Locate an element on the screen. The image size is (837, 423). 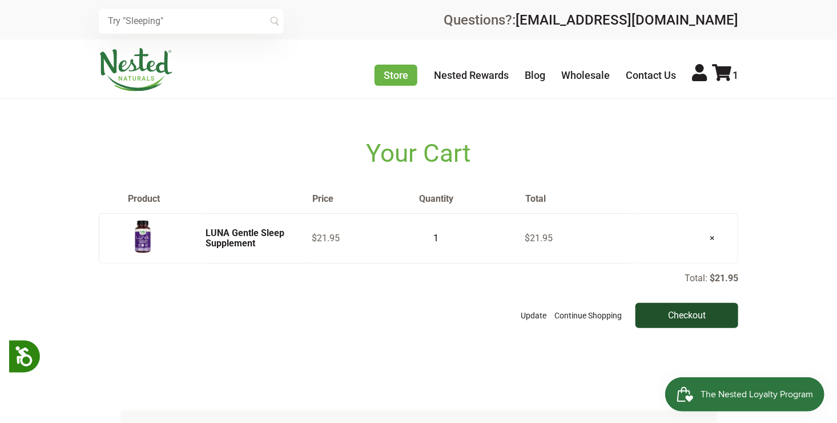
a: LUNA Gentle Sleep Supplement is located at coordinates (245, 238).